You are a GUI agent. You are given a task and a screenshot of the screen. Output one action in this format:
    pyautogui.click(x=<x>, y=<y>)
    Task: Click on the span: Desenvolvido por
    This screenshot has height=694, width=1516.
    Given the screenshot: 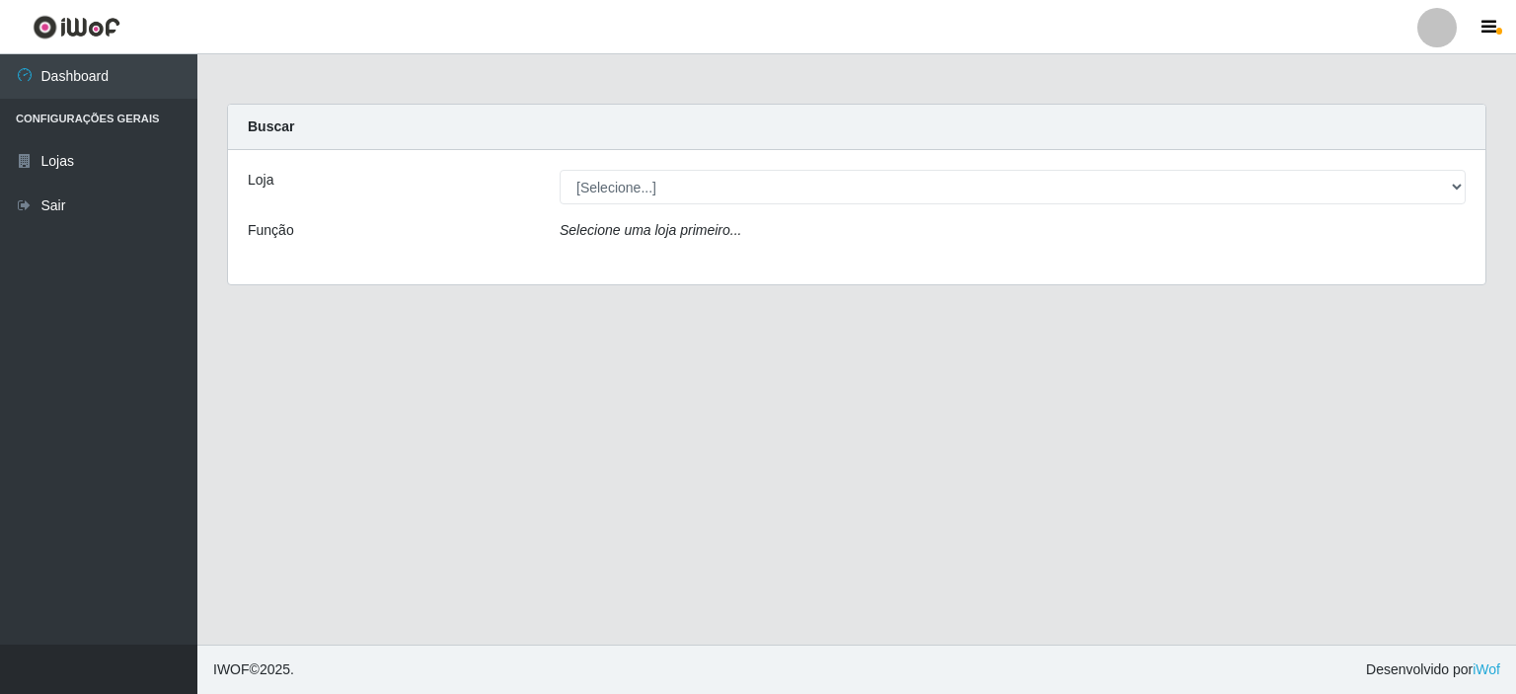 What is the action you would take?
    pyautogui.click(x=1433, y=669)
    